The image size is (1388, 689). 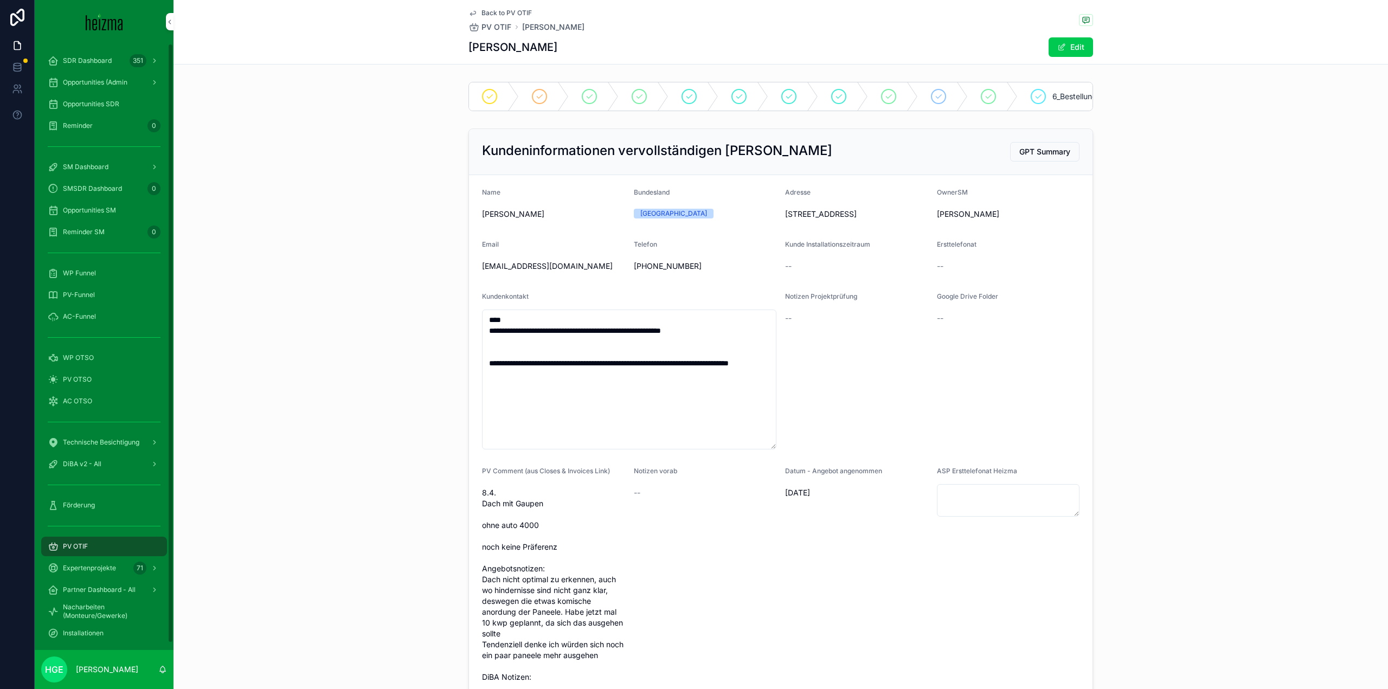 What do you see at coordinates (104, 612) in the screenshot?
I see `a: Nacharbeiten (Monteure/Gewerke)` at bounding box center [104, 612].